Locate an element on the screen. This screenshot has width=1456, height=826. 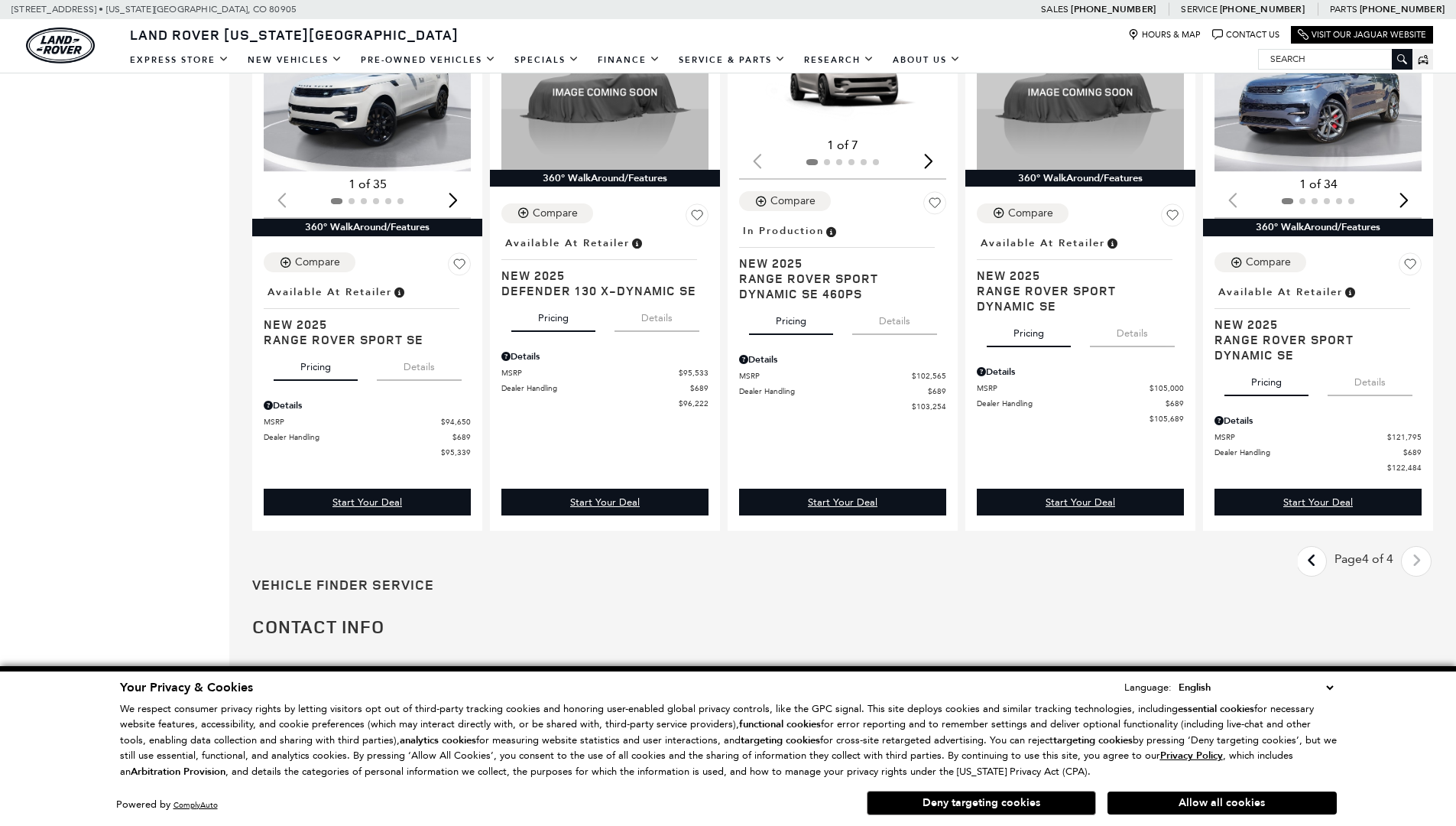
div: undefined - Range Rover Sport SE is located at coordinates (367, 501).